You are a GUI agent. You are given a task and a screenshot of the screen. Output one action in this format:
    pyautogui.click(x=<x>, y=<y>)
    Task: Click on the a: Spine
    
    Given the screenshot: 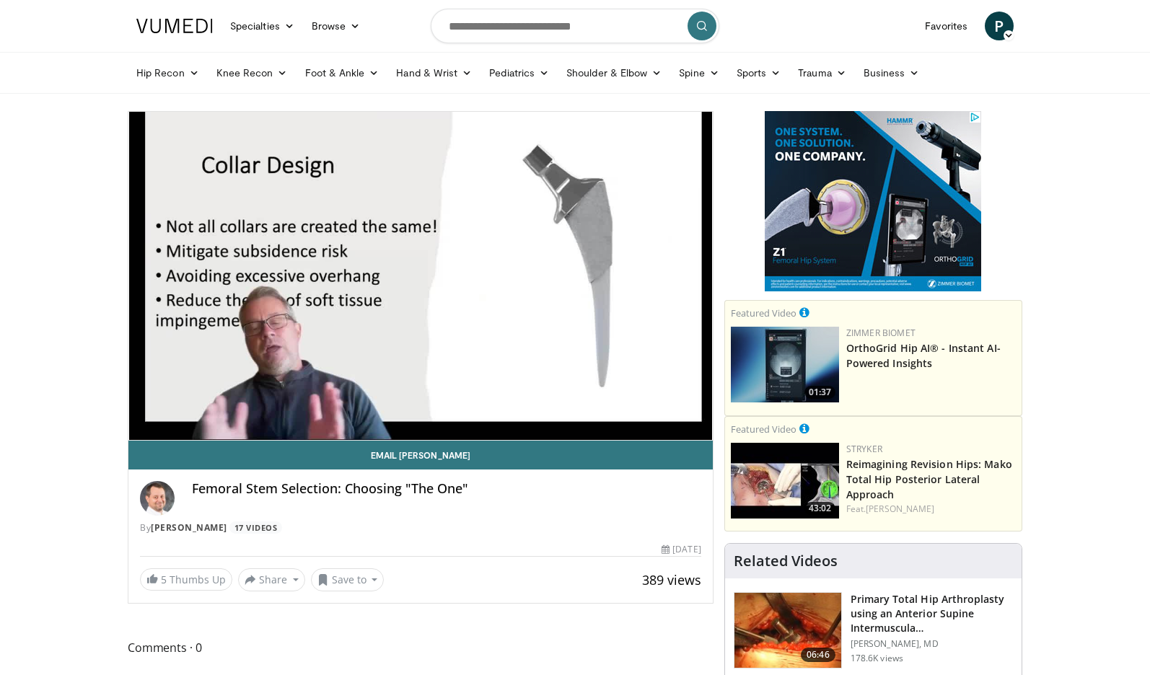 What is the action you would take?
    pyautogui.click(x=698, y=73)
    